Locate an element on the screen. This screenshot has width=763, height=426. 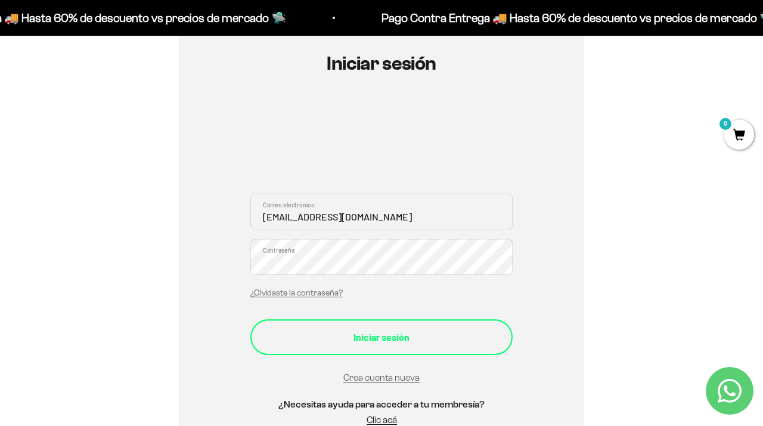
h1: Iniciar sesión is located at coordinates (381, 63).